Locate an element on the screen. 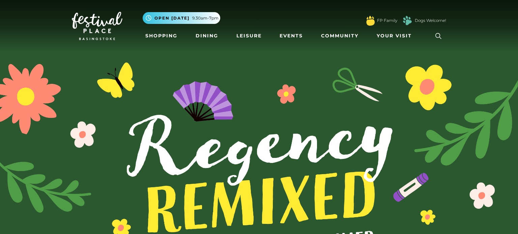 The height and width of the screenshot is (234, 518). a: Dining is located at coordinates (207, 36).